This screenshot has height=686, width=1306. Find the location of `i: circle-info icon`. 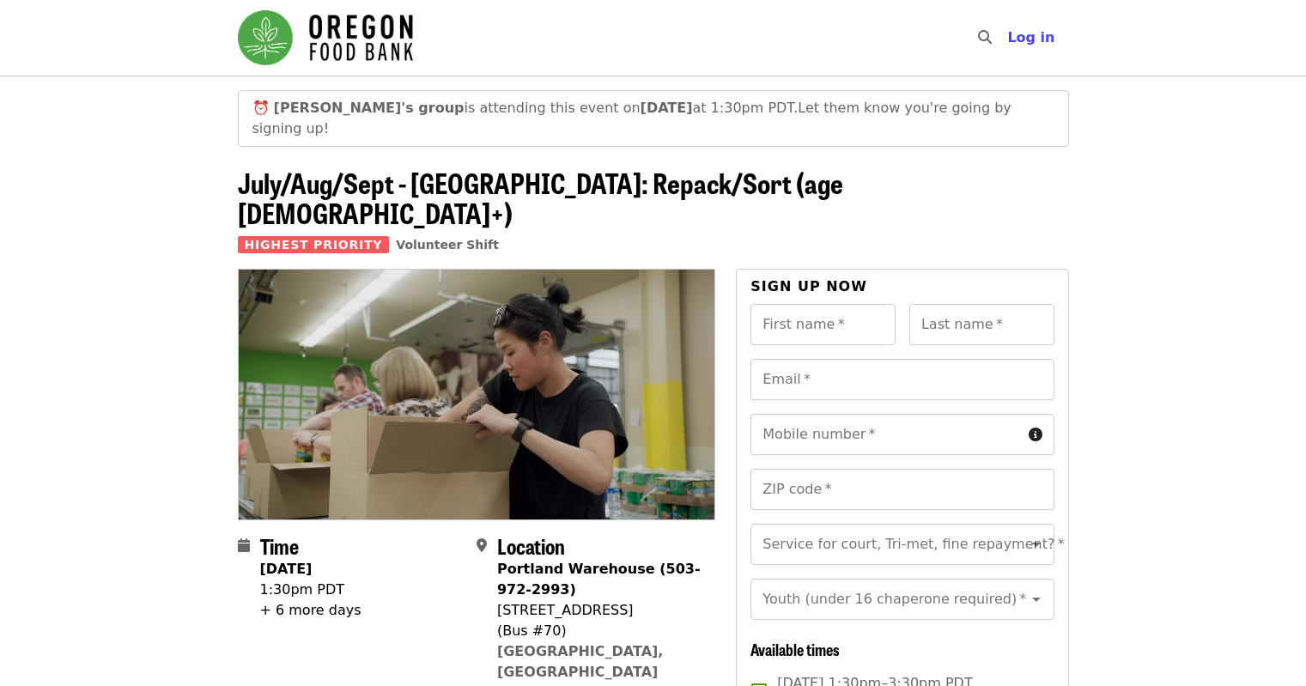

i: circle-info icon is located at coordinates (1035, 434).